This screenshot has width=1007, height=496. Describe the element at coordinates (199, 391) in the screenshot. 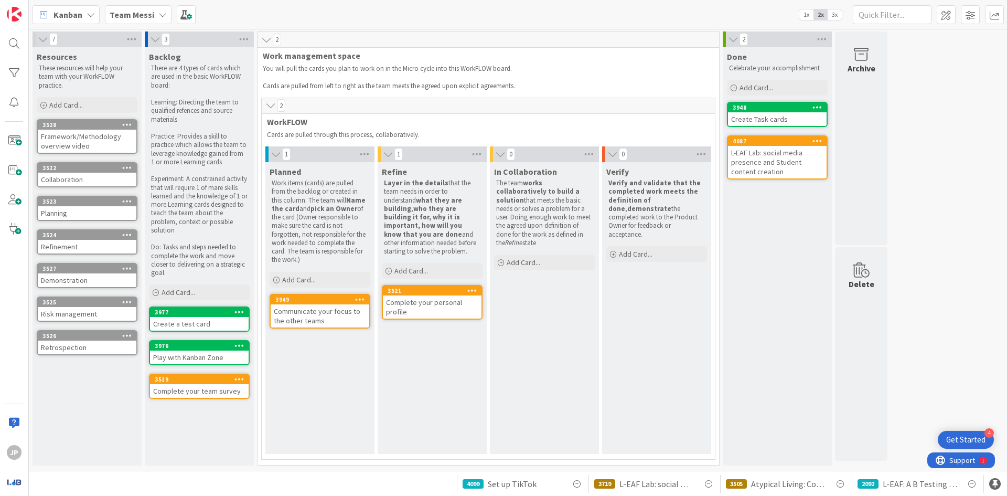

I see `div: Complete your team survey` at that location.